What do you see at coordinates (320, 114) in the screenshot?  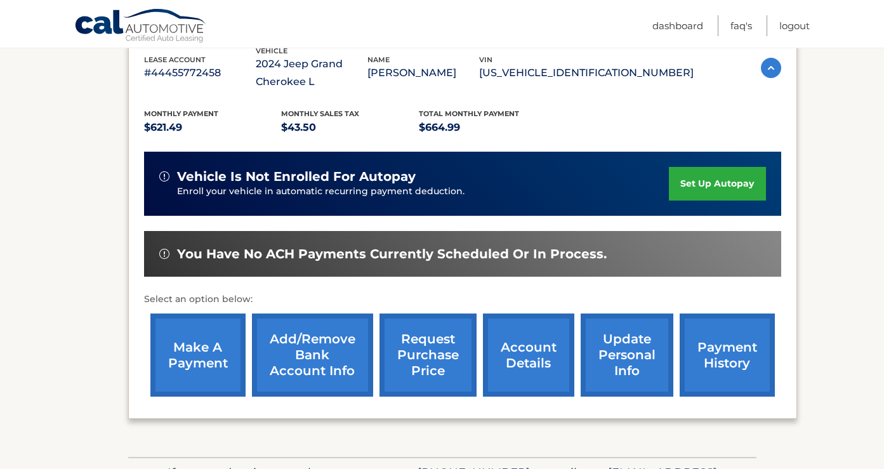 I see `span: Monthly sales Tax` at bounding box center [320, 114].